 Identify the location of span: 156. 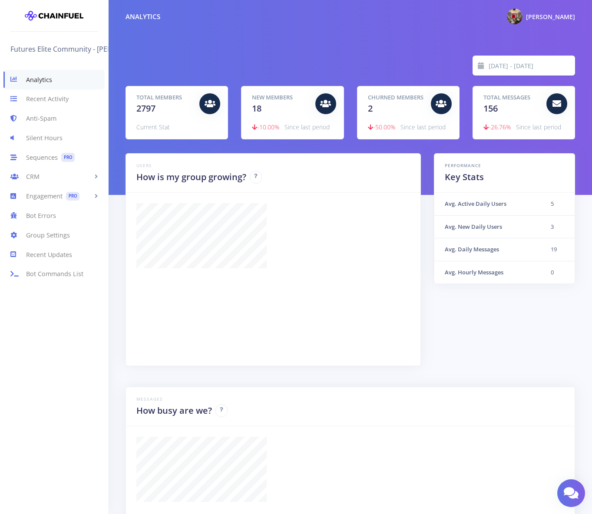
(490, 108).